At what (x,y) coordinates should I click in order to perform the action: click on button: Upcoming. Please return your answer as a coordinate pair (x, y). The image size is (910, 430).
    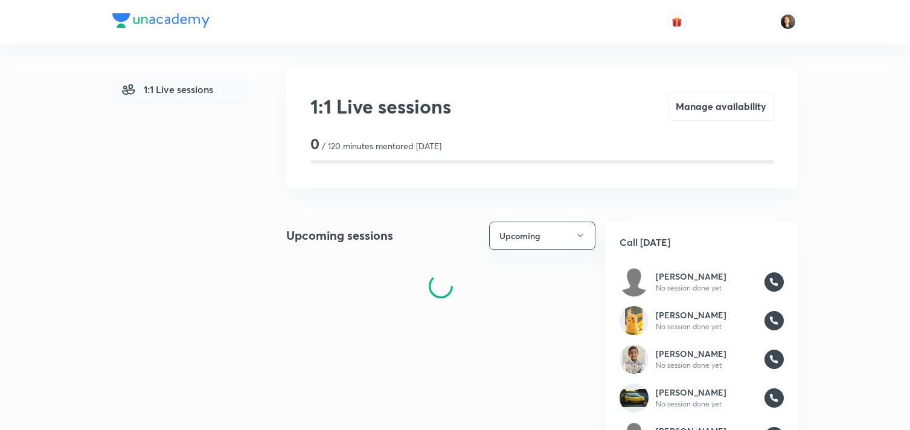
    Looking at the image, I should click on (542, 236).